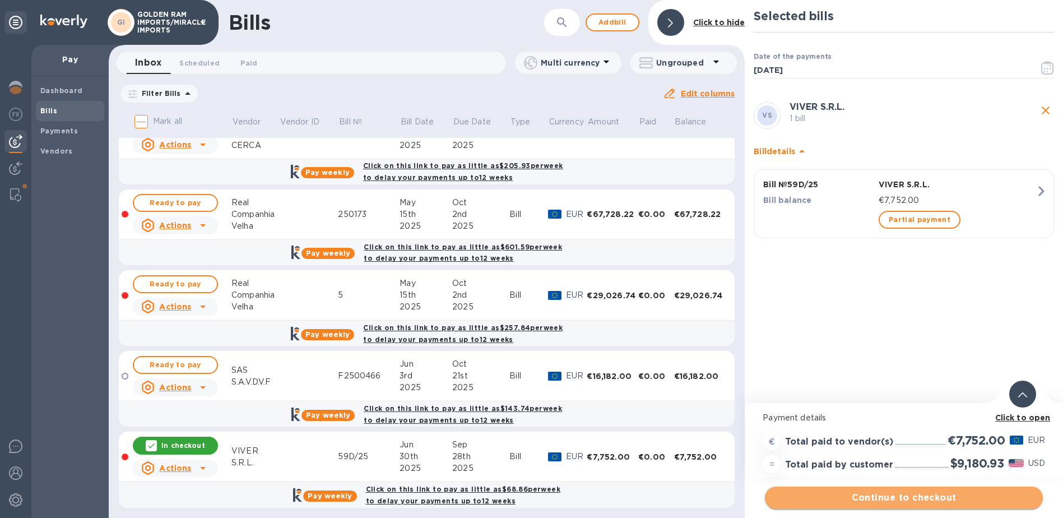 The width and height of the screenshot is (1063, 518). What do you see at coordinates (719, 22) in the screenshot?
I see `b: Click to hide` at bounding box center [719, 22].